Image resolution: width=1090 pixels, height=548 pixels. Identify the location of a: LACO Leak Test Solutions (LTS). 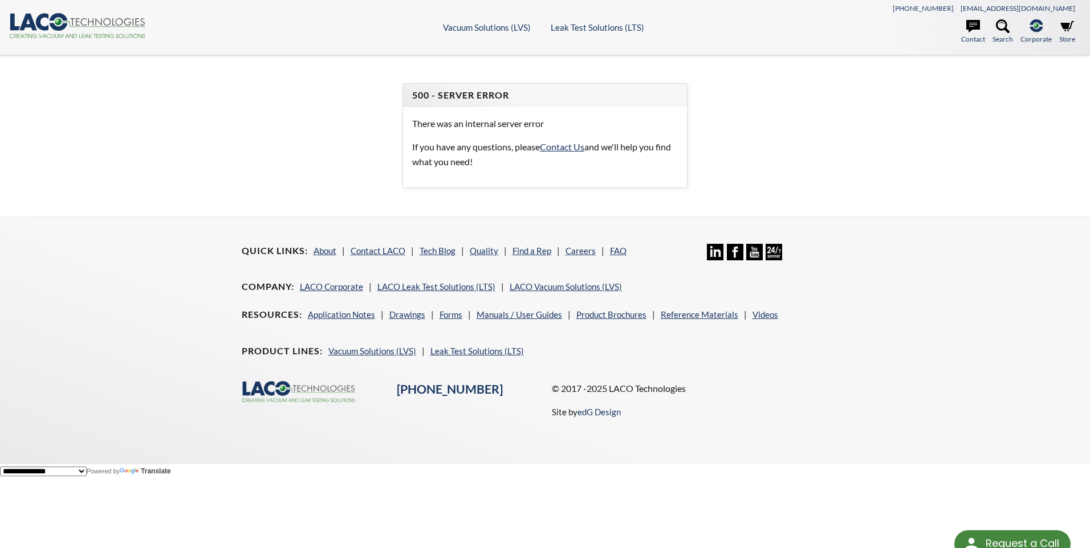
(436, 287).